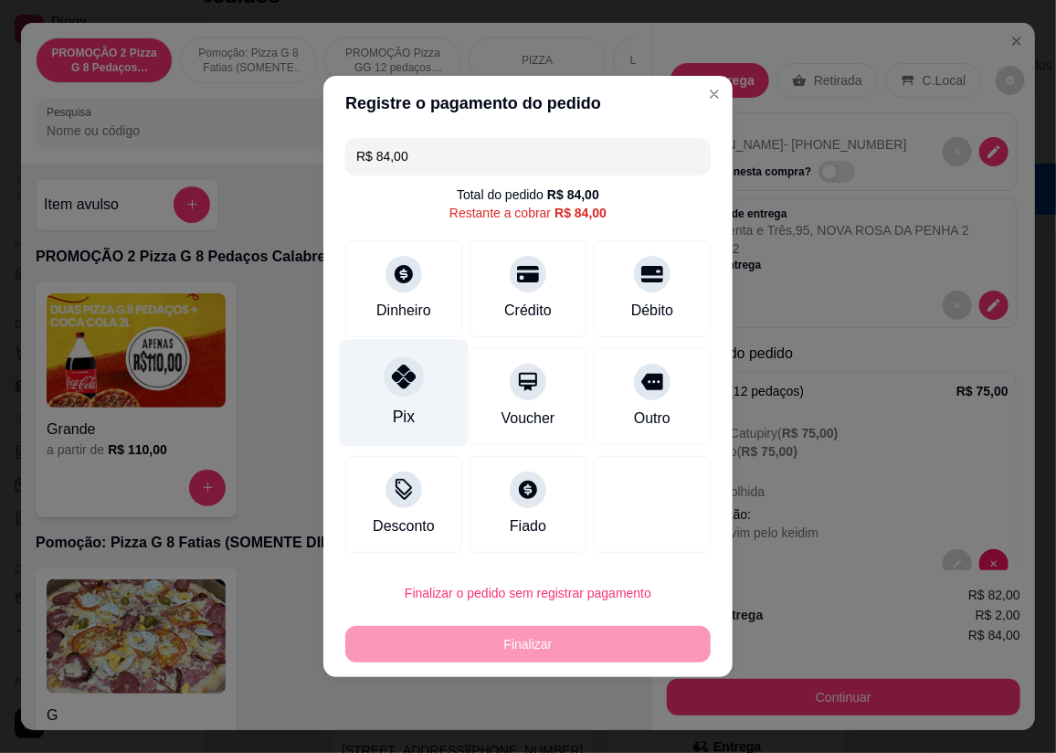  I want to click on div: Desconto, so click(404, 526).